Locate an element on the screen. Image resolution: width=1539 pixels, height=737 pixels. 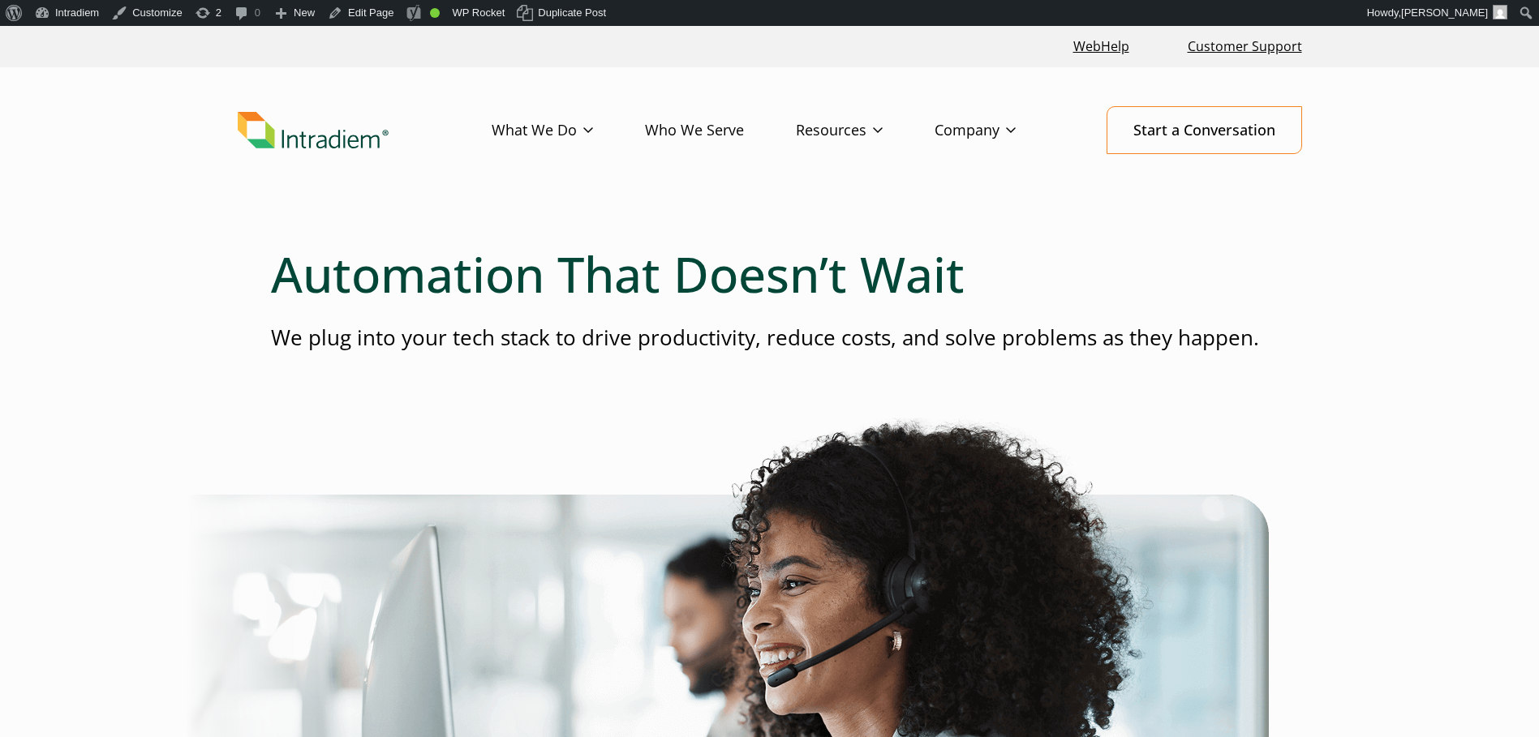
a: Start a Conversation is located at coordinates (1204, 130).